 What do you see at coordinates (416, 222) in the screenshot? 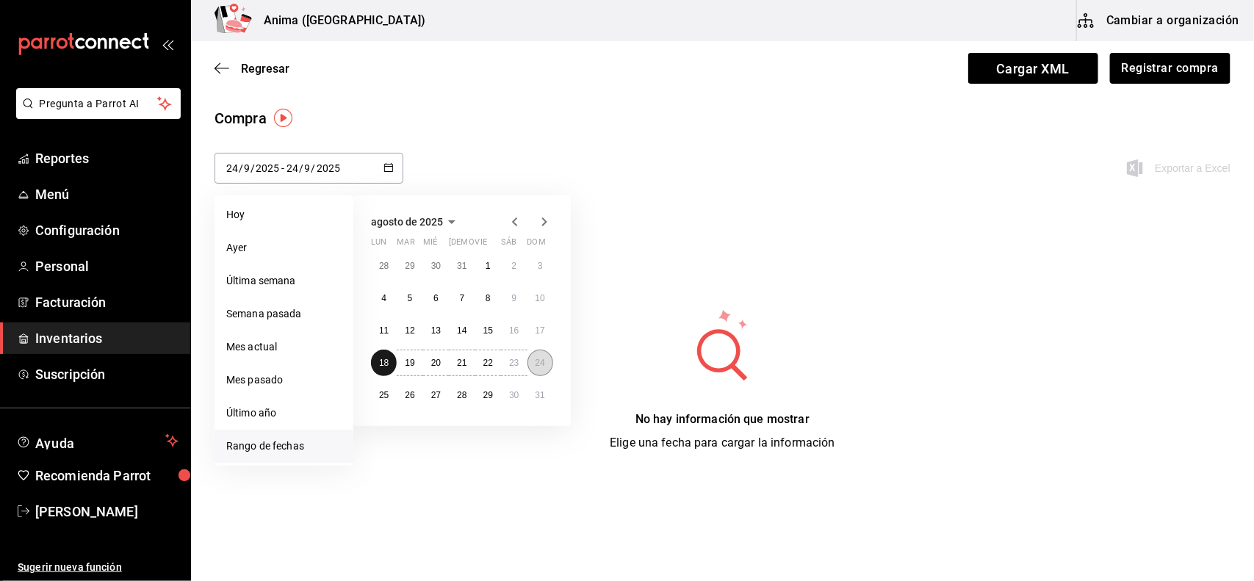
I see `button: agosto de 2025` at bounding box center [416, 222].